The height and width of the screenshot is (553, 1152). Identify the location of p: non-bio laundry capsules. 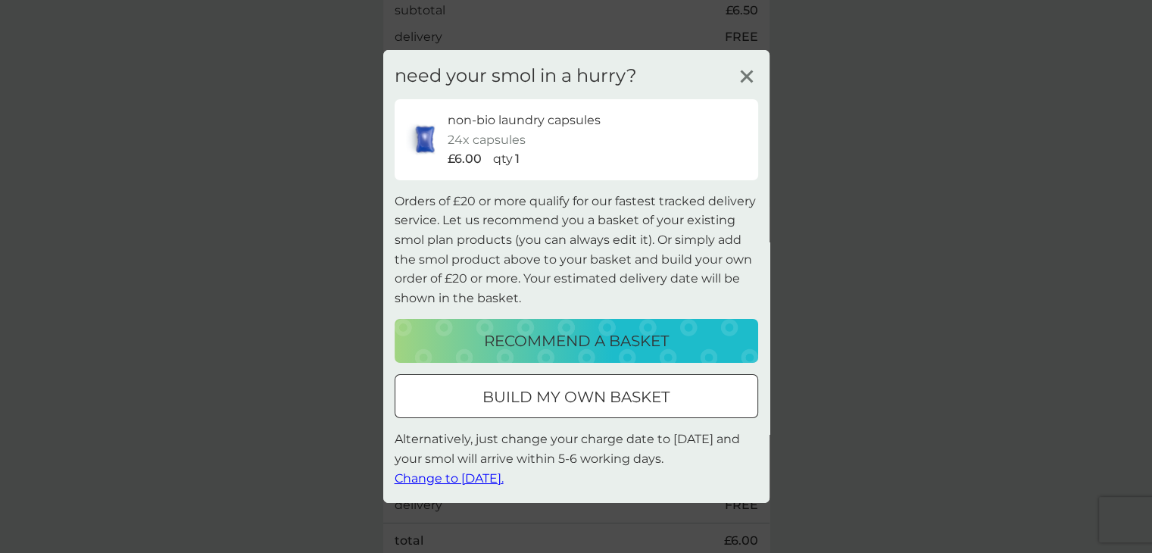
(524, 120).